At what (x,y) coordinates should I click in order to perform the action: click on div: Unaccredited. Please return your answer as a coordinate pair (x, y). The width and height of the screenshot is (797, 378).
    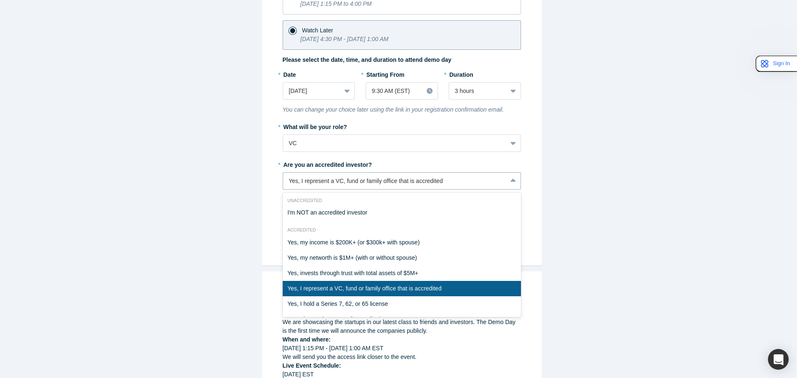
    Looking at the image, I should click on (402, 201).